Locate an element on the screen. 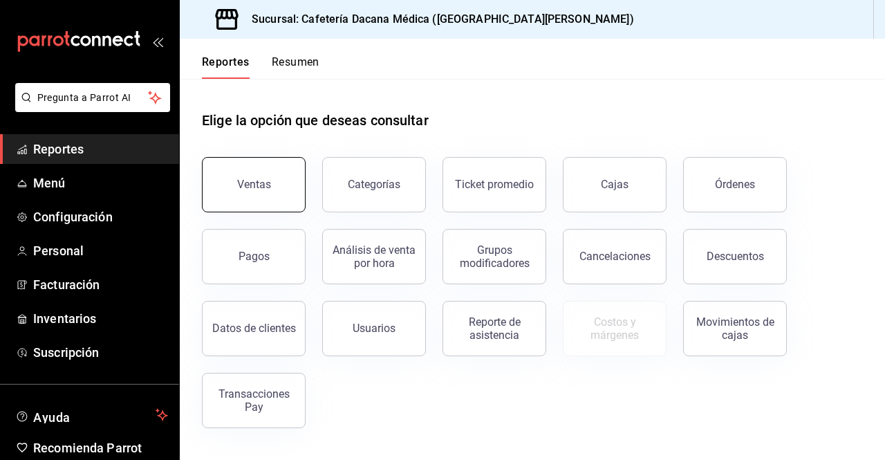  div: Movimientos de cajas is located at coordinates (735, 328).